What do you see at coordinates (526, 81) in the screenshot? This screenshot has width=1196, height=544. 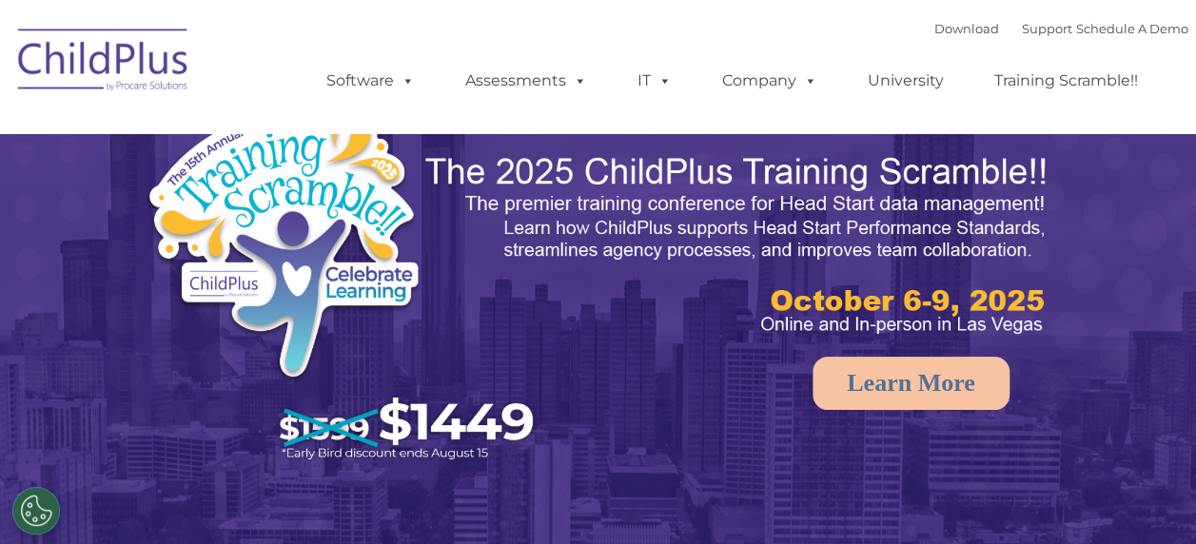 I see `a: Assessments` at bounding box center [526, 81].